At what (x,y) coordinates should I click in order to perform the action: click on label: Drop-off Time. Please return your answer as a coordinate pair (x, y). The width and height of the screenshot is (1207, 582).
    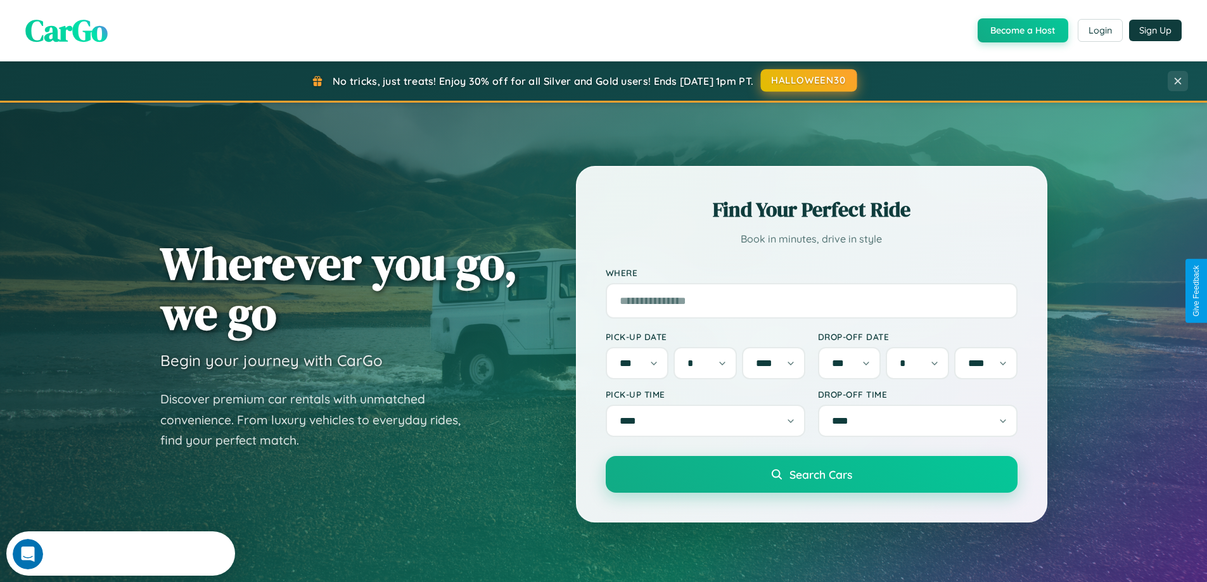
    Looking at the image, I should click on (918, 394).